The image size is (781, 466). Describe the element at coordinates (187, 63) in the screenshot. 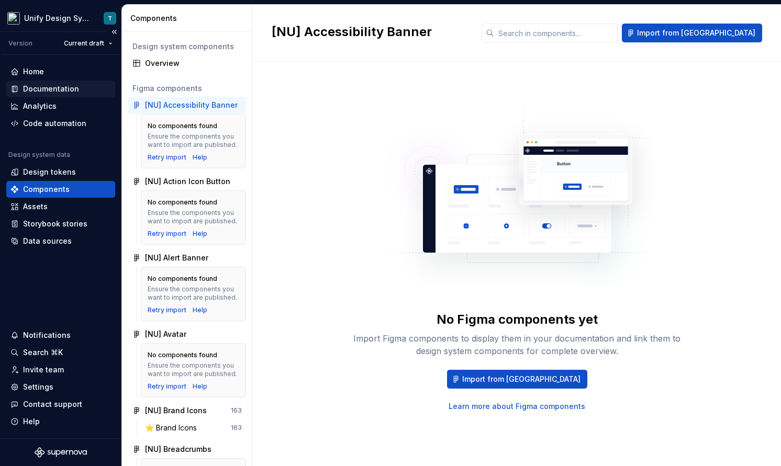

I see `a: Overview` at that location.